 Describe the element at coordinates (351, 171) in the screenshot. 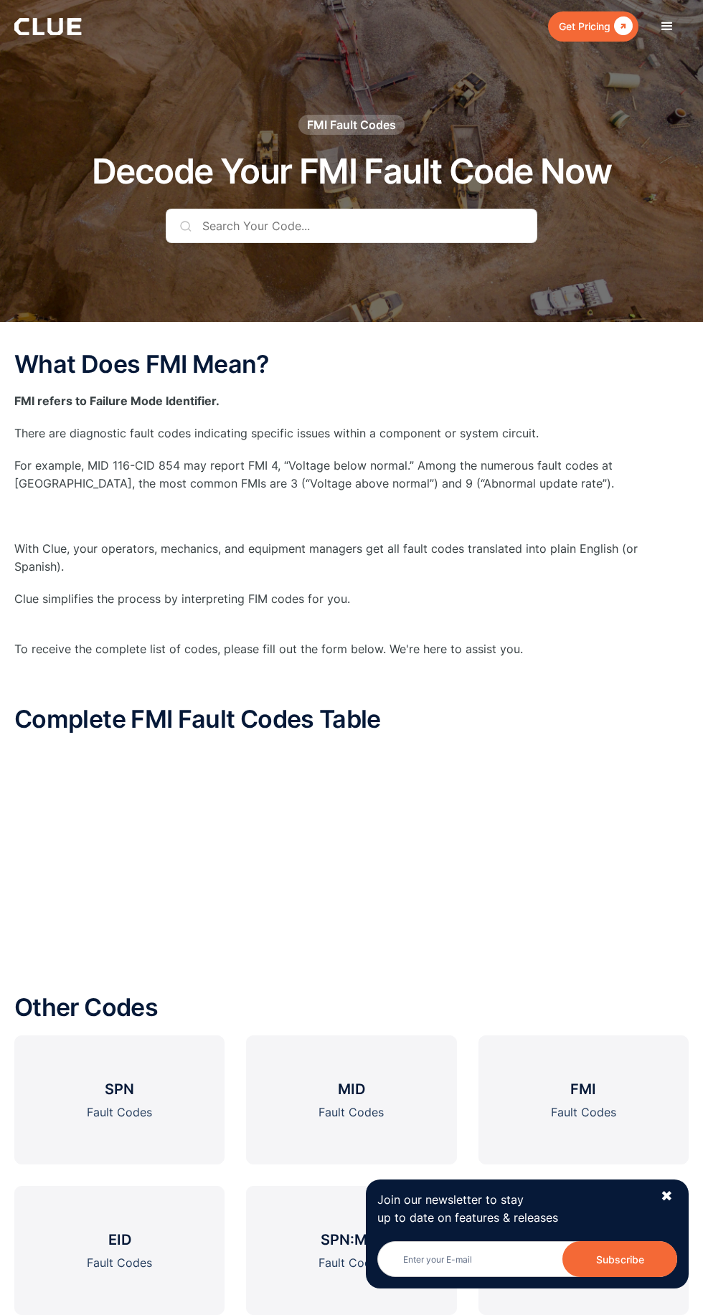

I see `h1: Decode Your FMI Fault Code Now` at that location.